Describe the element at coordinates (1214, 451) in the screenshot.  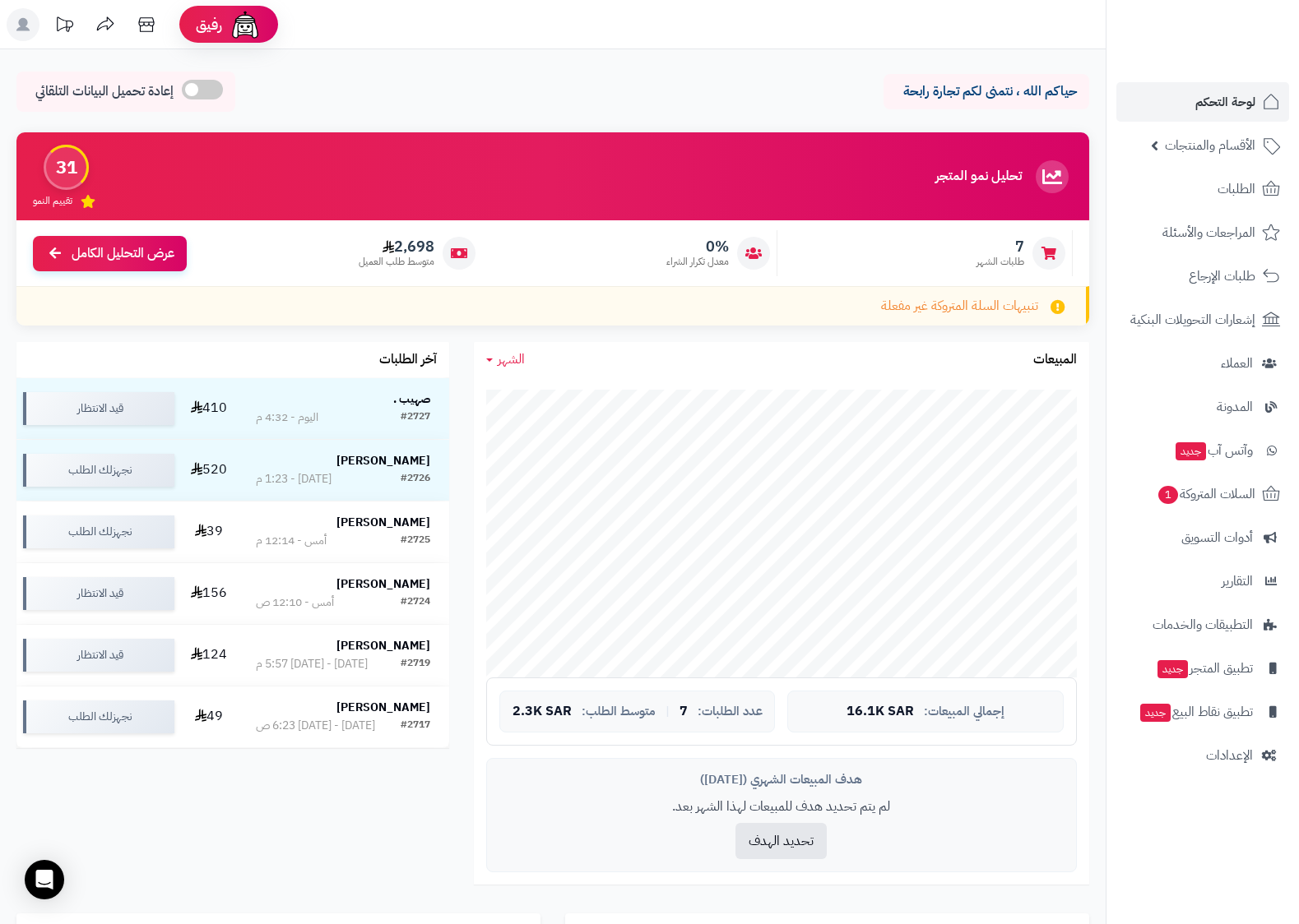
I see `span: وآتس آب` at that location.